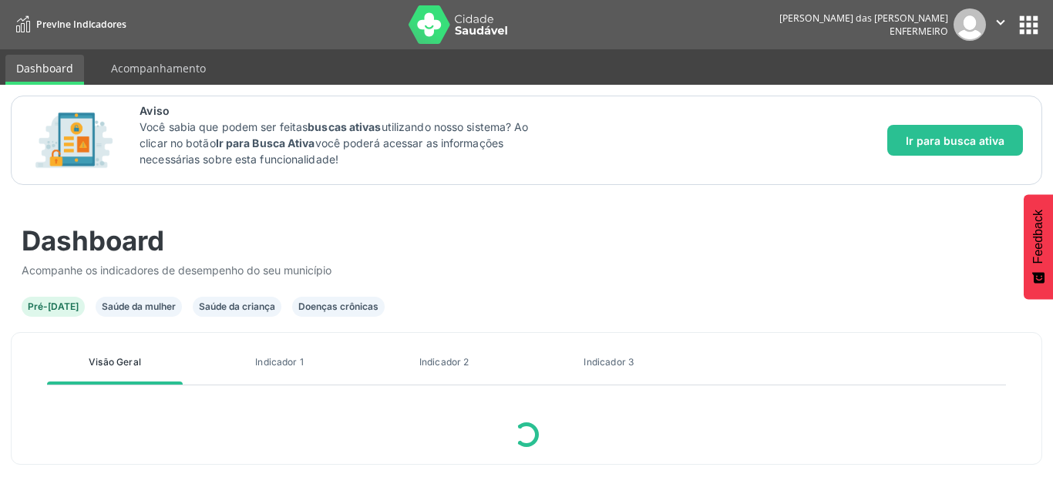  What do you see at coordinates (955, 140) in the screenshot?
I see `span: Ir para busca ativa` at bounding box center [955, 140].